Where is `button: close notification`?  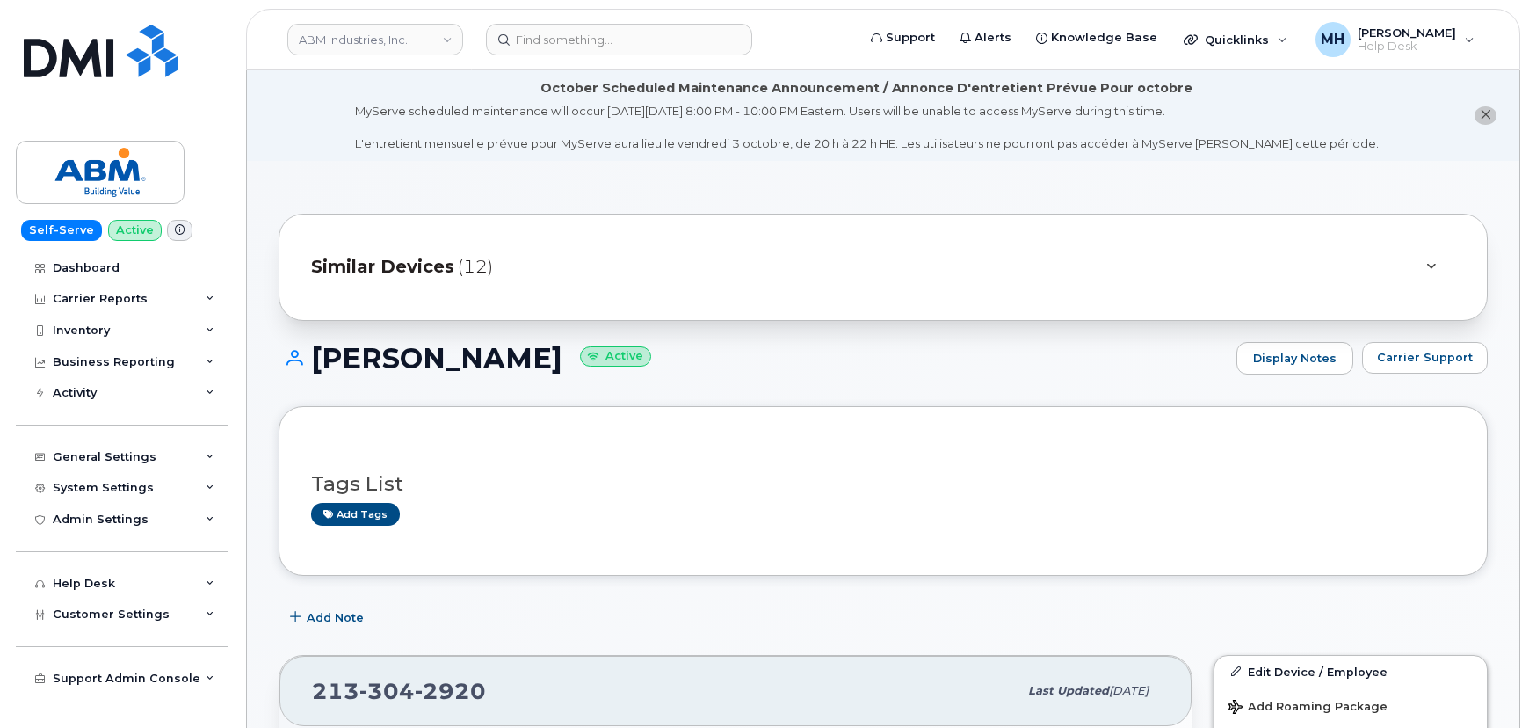
button: close notification is located at coordinates (1485, 115).